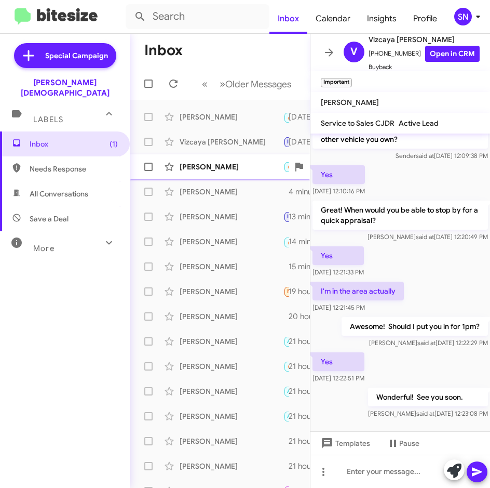  I want to click on span: Inbox, so click(288, 19).